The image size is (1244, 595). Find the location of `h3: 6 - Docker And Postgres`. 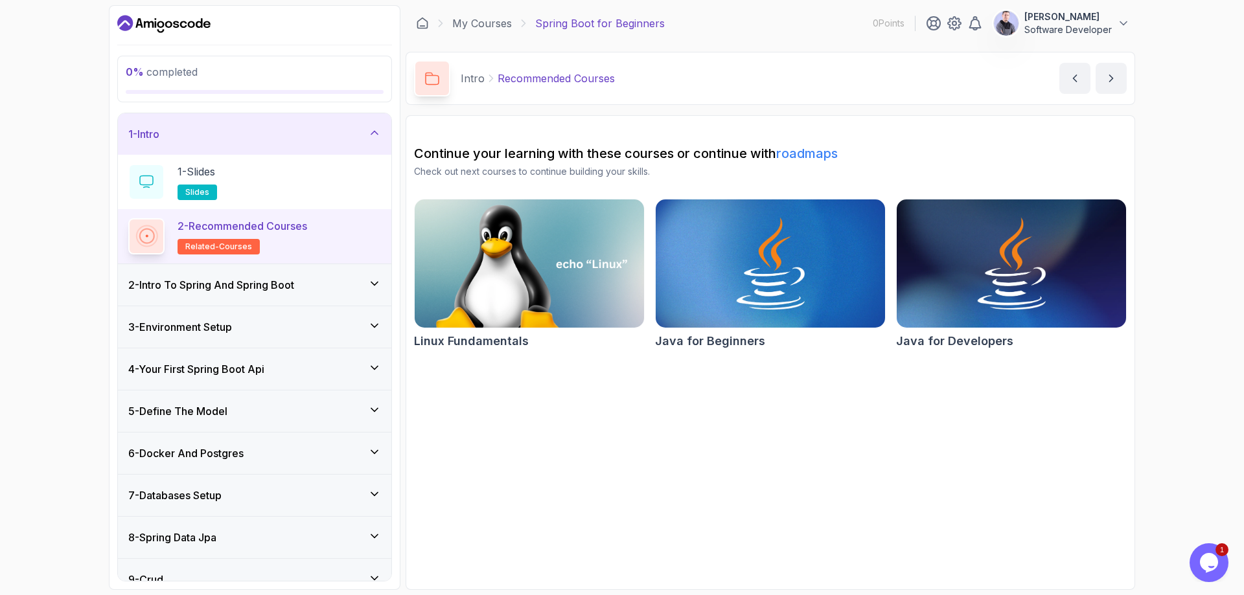

h3: 6 - Docker And Postgres is located at coordinates (186, 453).